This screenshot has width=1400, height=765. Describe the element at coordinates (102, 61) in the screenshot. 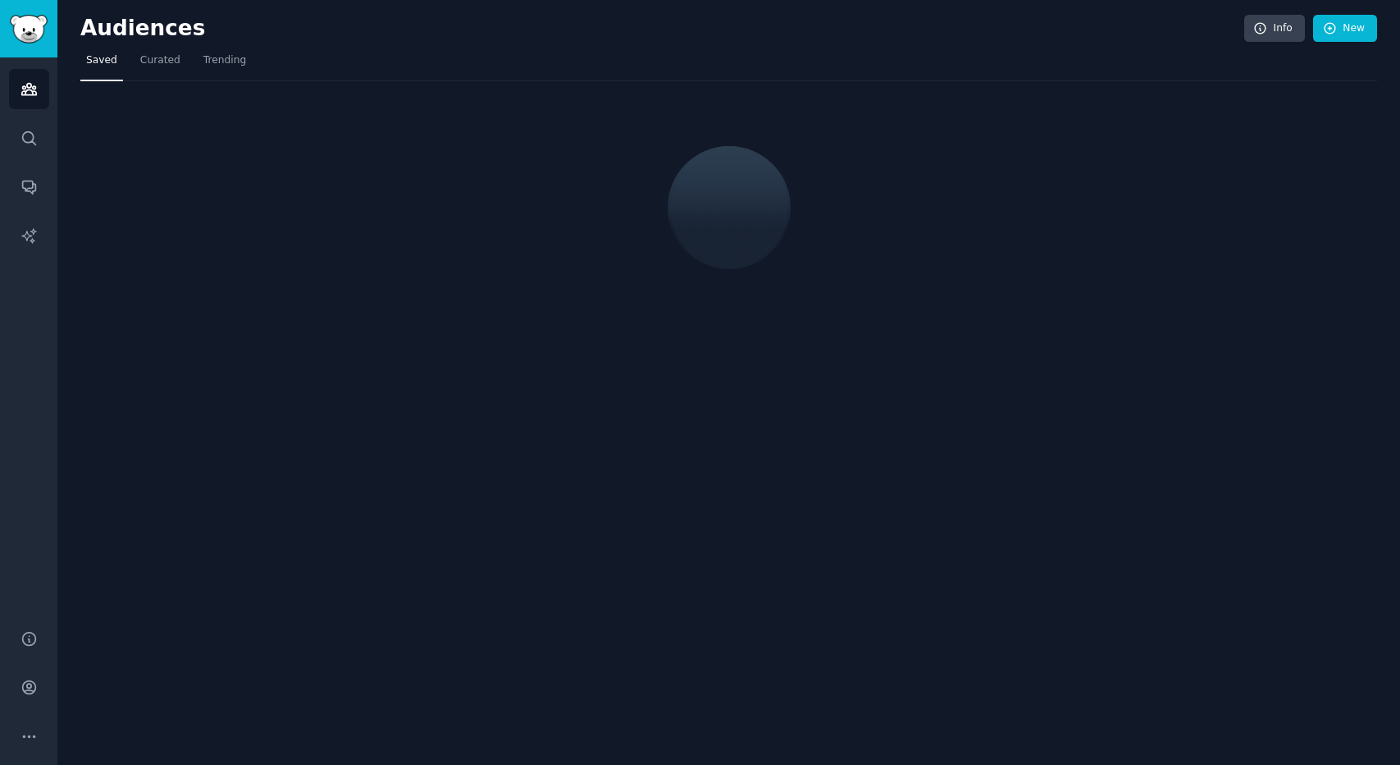

I see `span: Saved` at that location.